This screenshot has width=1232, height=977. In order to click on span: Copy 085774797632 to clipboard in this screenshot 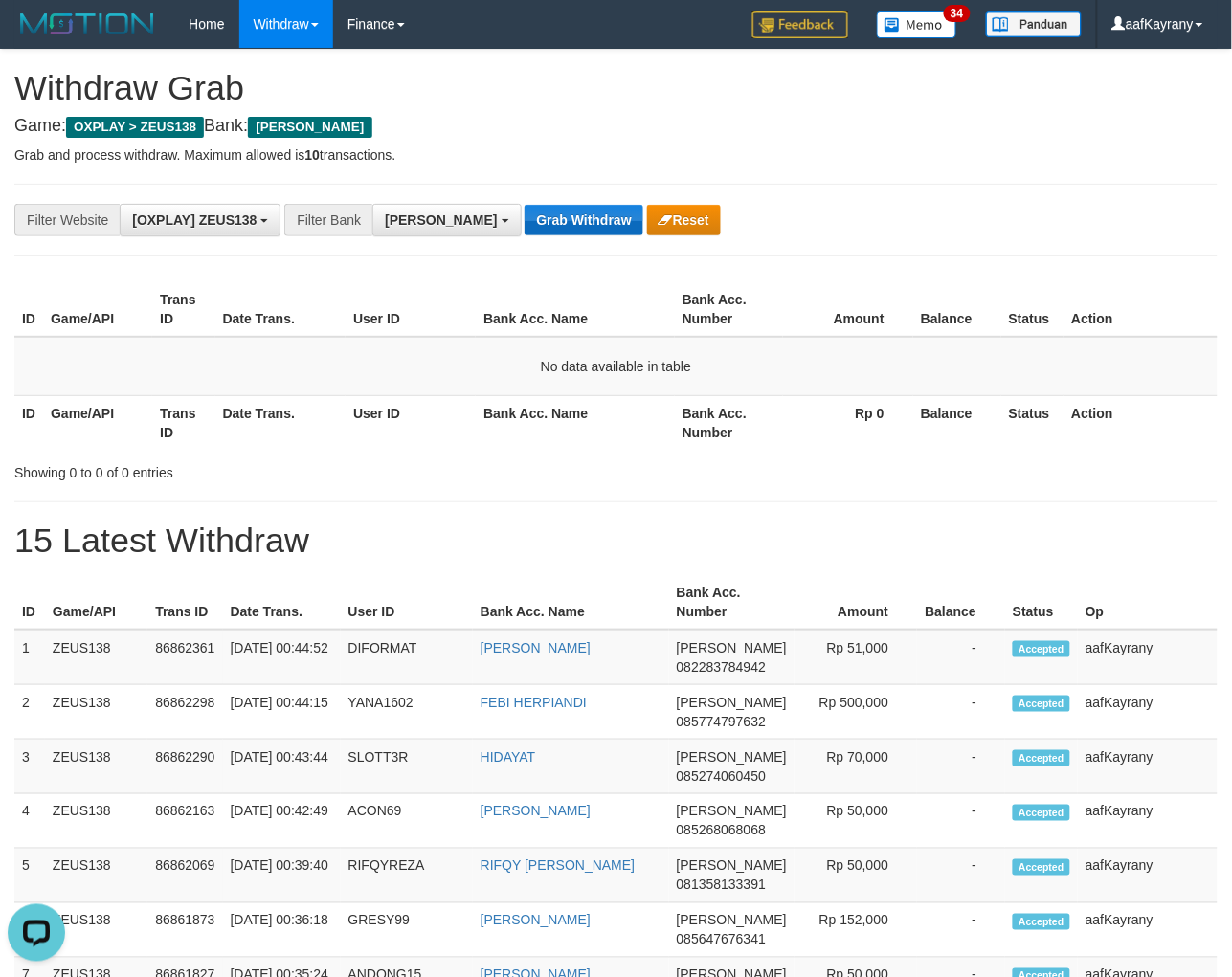, I will do `click(721, 722)`.